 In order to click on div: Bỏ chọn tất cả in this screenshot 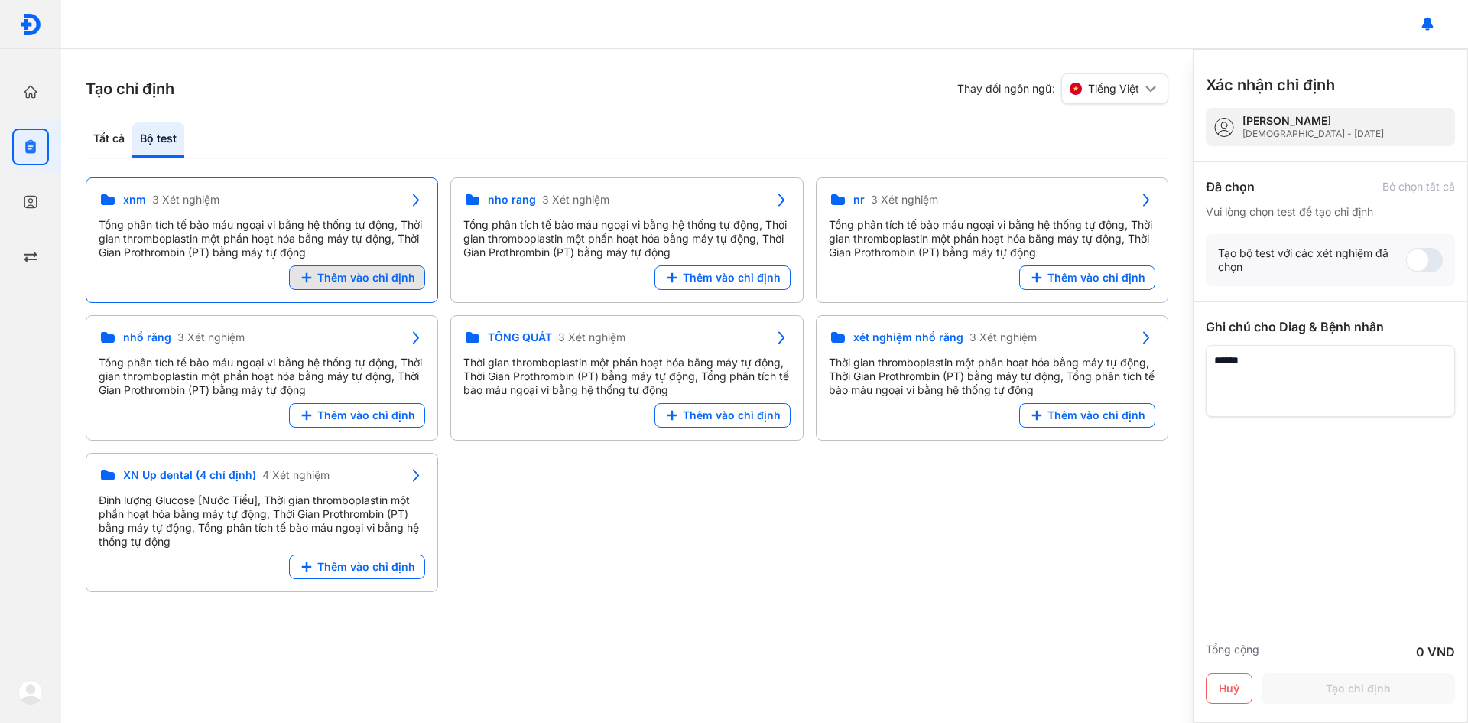, I will do `click(1419, 187)`.